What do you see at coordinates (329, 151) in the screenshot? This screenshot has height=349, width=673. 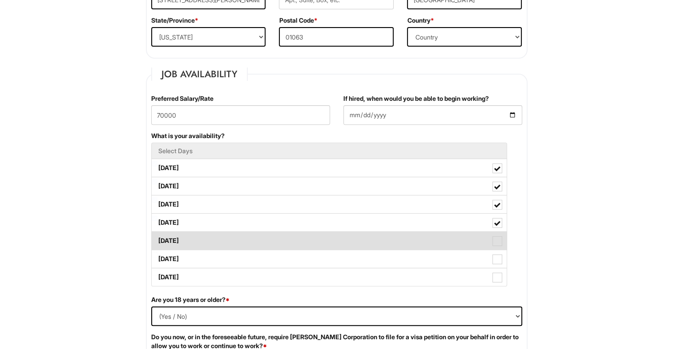 I see `h5: Select Days` at bounding box center [329, 151].